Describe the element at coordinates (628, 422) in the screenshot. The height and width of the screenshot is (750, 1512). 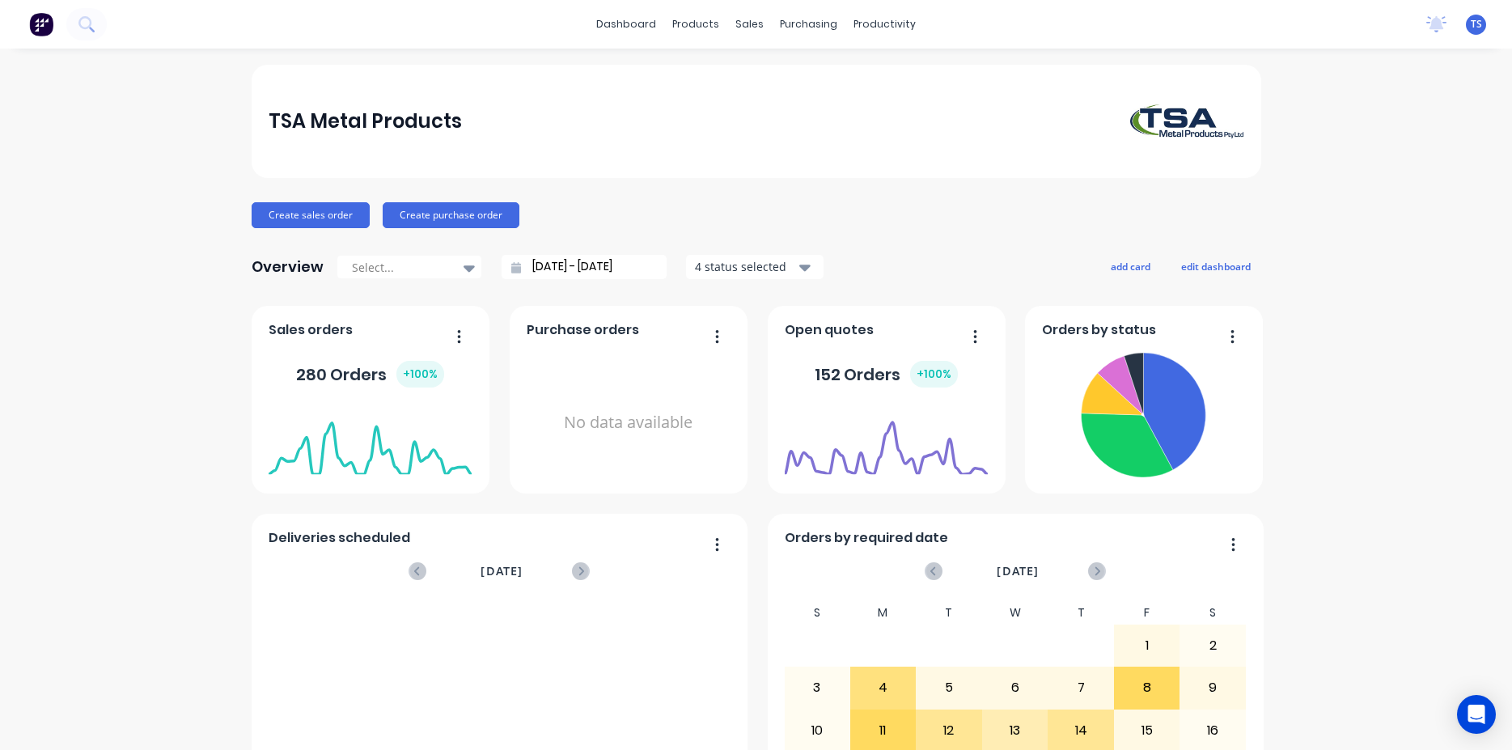
I see `div: No data available` at that location.